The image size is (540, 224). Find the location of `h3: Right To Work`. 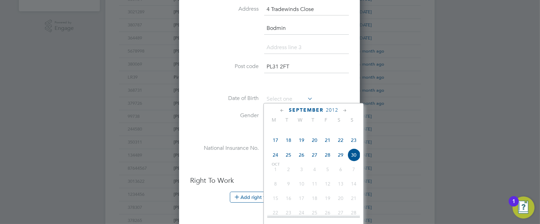

h3: Right To Work is located at coordinates (269, 180).